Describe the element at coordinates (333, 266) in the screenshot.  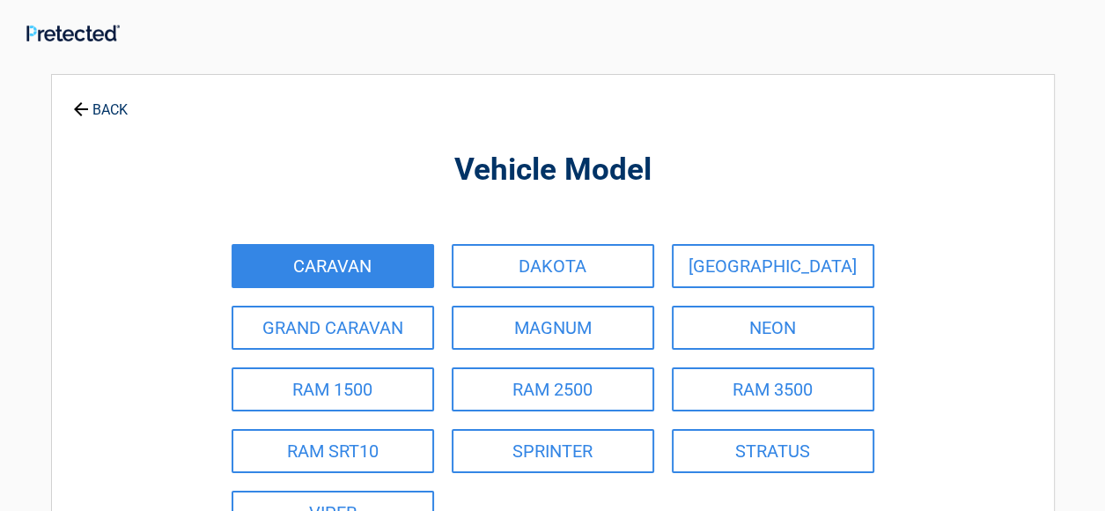
I see `a: CARAVAN` at that location.